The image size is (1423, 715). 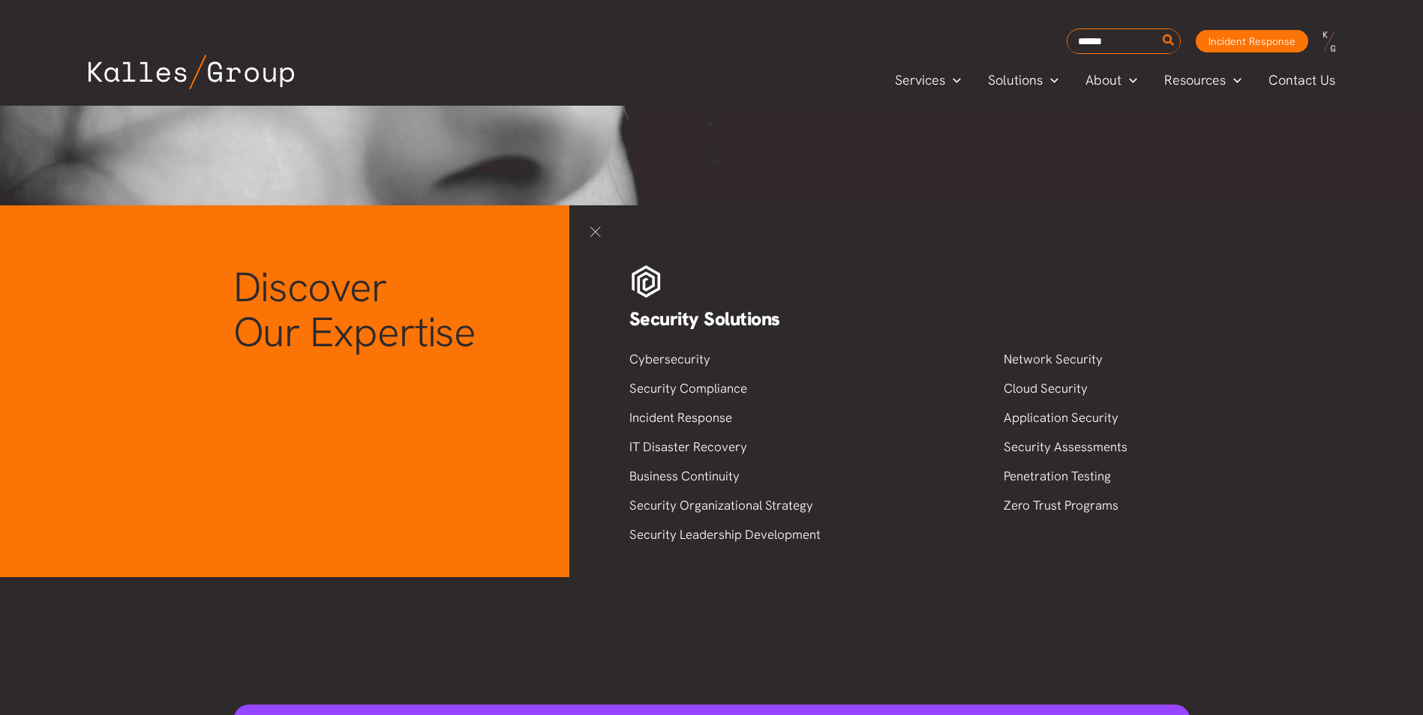 I want to click on a: Business Continuity, so click(x=684, y=476).